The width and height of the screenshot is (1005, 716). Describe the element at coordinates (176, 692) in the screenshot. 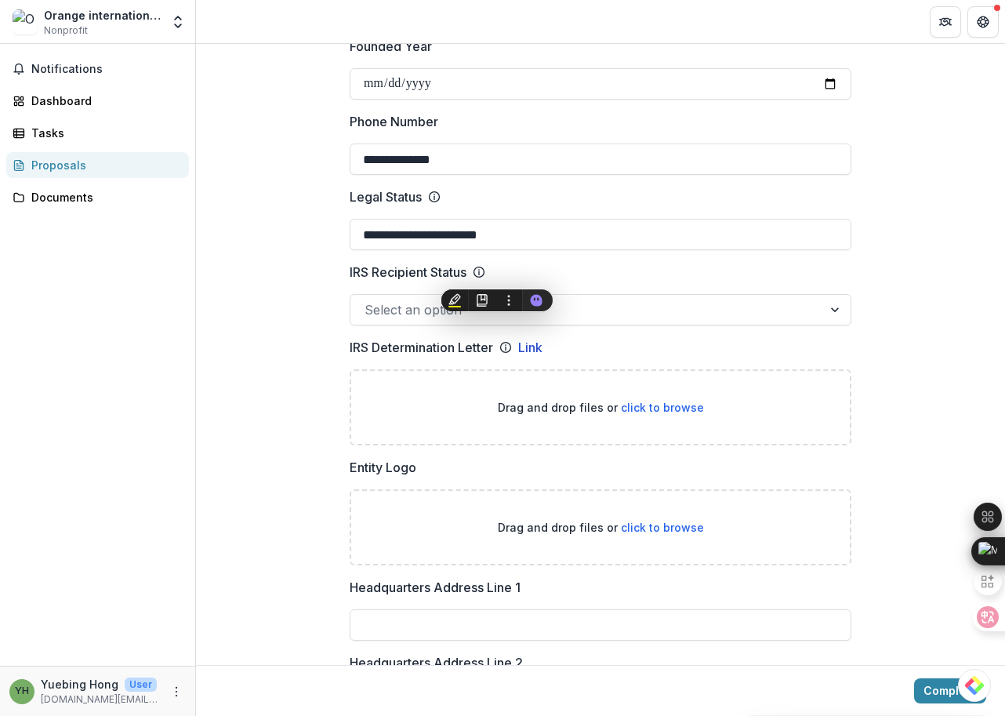

I see `button: More` at that location.